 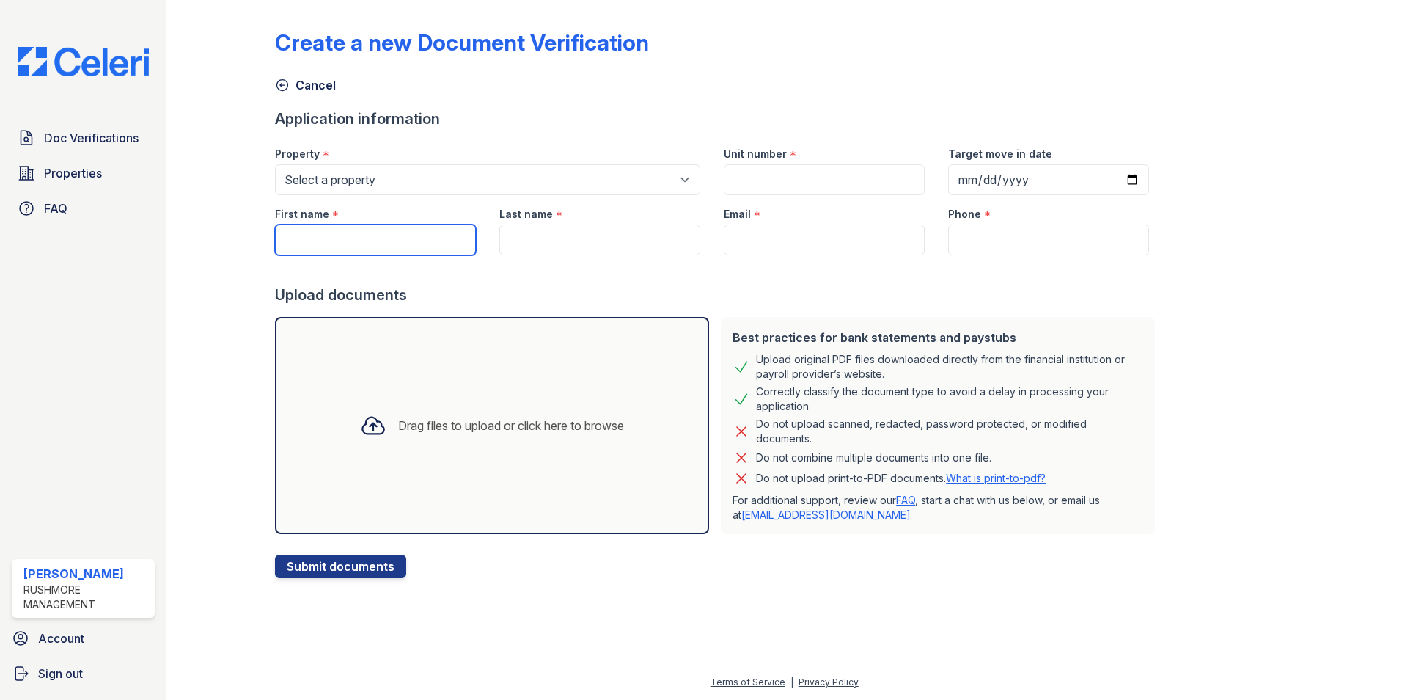 What do you see at coordinates (829, 681) in the screenshot?
I see `a: Privacy Policy` at bounding box center [829, 681].